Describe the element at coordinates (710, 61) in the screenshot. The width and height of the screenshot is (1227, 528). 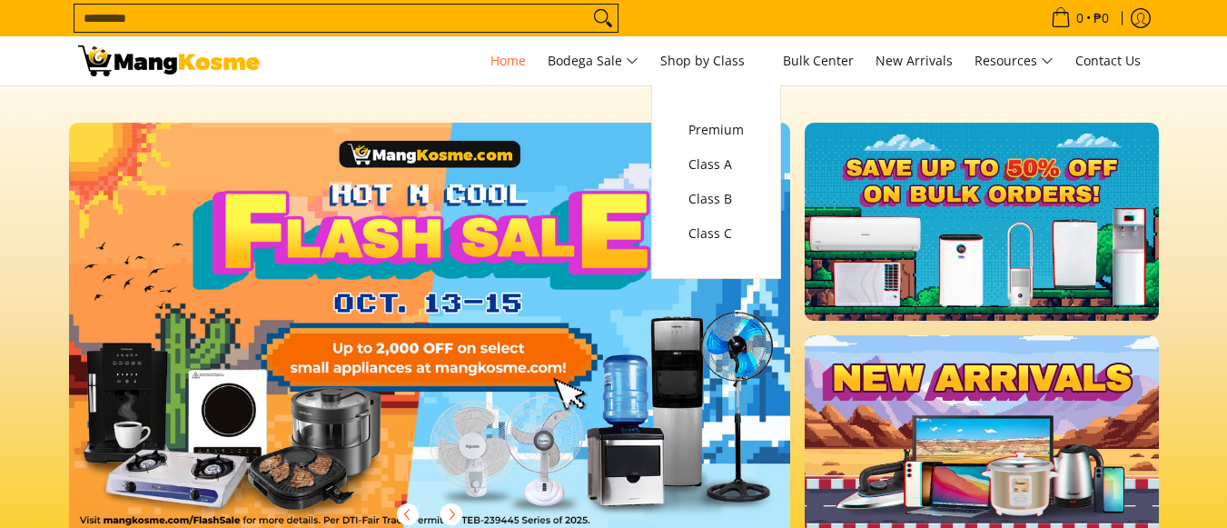
I see `span: Shop by Class` at that location.